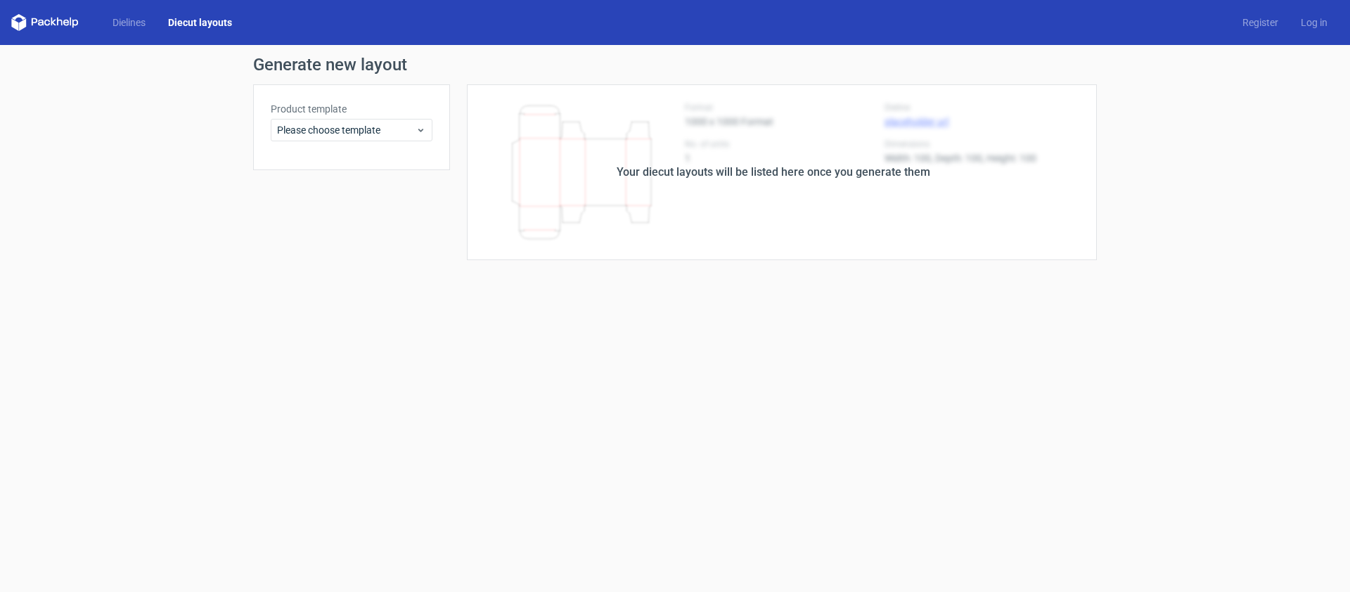 This screenshot has width=1350, height=592. What do you see at coordinates (675, 65) in the screenshot?
I see `h1: Generate new layout` at bounding box center [675, 65].